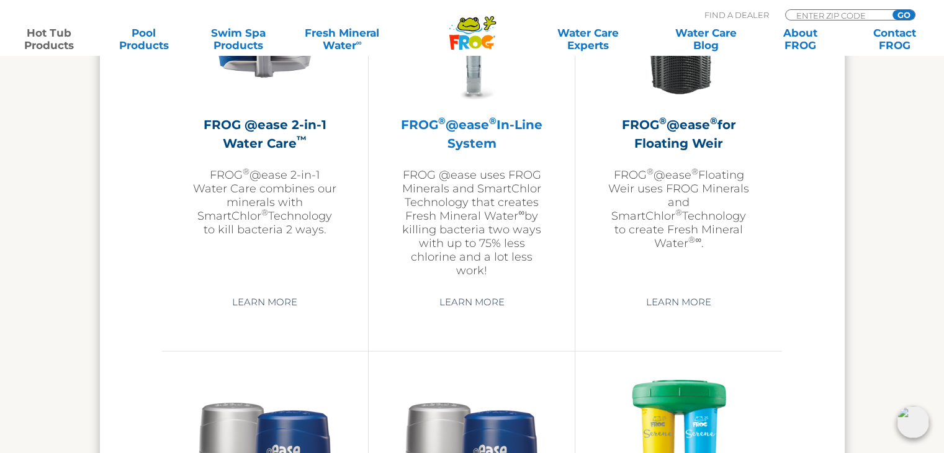 The height and width of the screenshot is (453, 944). Describe the element at coordinates (737, 15) in the screenshot. I see `p: Find A Dealer` at that location.